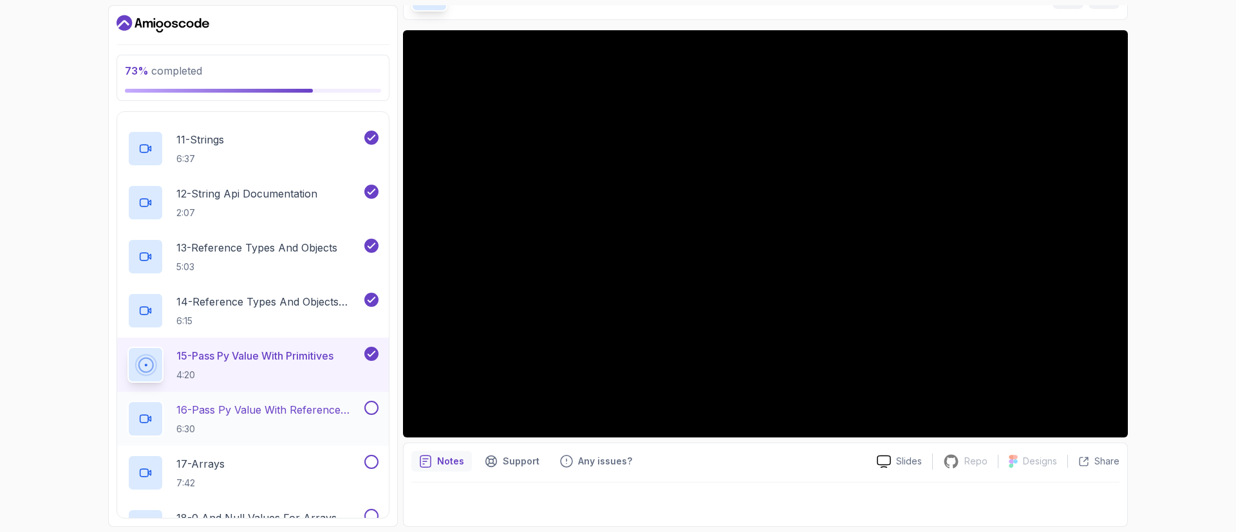 Image resolution: width=1236 pixels, height=532 pixels. I want to click on span: 73 %, so click(136, 71).